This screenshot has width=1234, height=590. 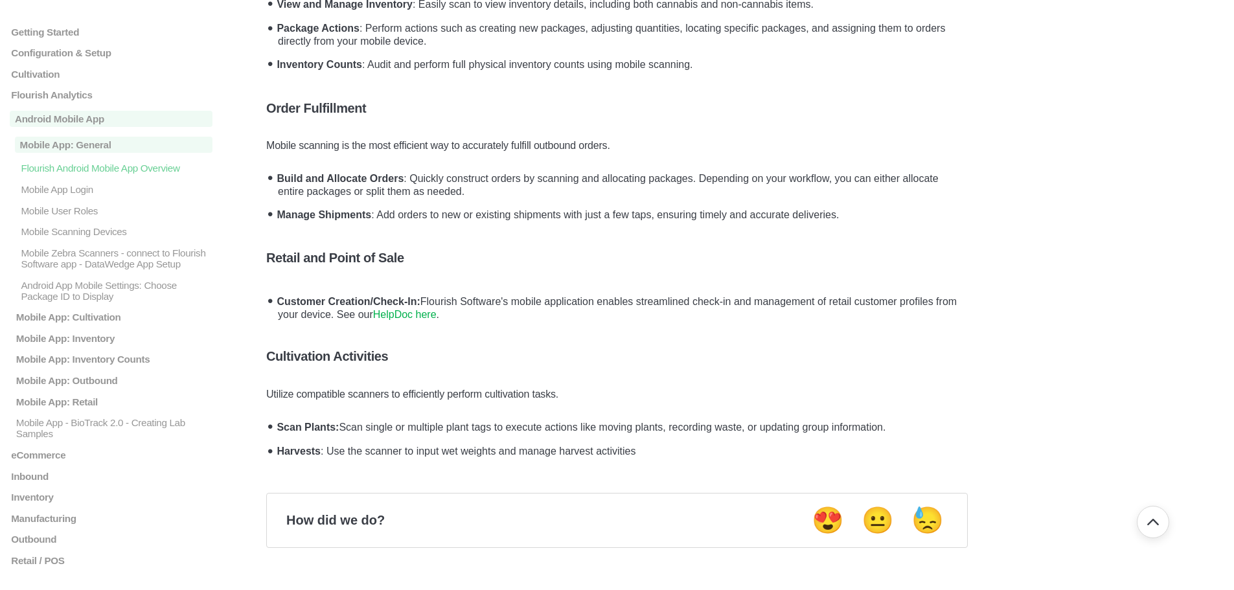 I want to click on a: Mobile User Roles, so click(x=111, y=210).